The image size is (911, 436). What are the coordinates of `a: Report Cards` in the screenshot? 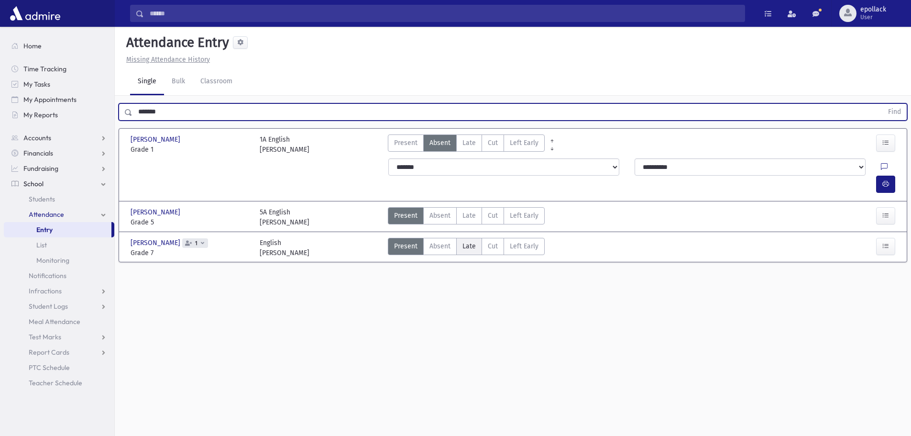 It's located at (59, 352).